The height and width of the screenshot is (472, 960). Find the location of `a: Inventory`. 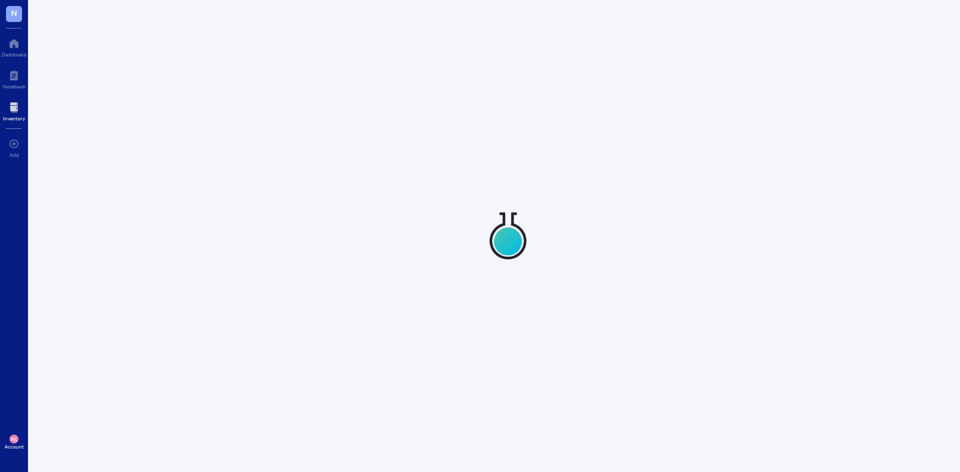

a: Inventory is located at coordinates (14, 110).